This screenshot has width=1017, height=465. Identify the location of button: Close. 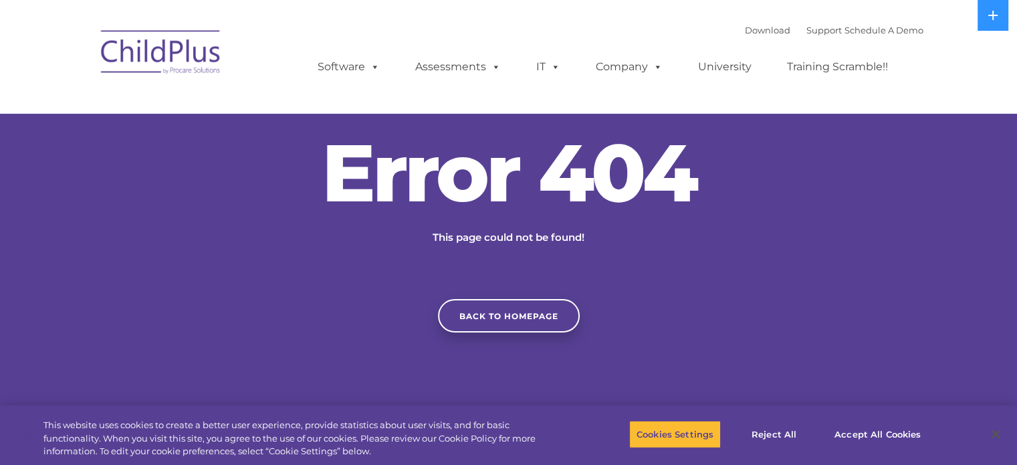
(996, 434).